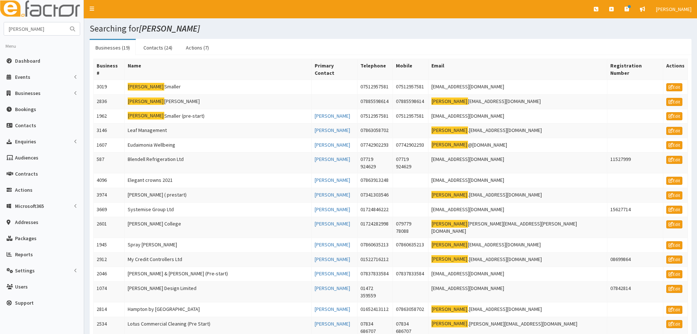  What do you see at coordinates (411, 227) in the screenshot?
I see `td: 079779 78088` at bounding box center [411, 227].